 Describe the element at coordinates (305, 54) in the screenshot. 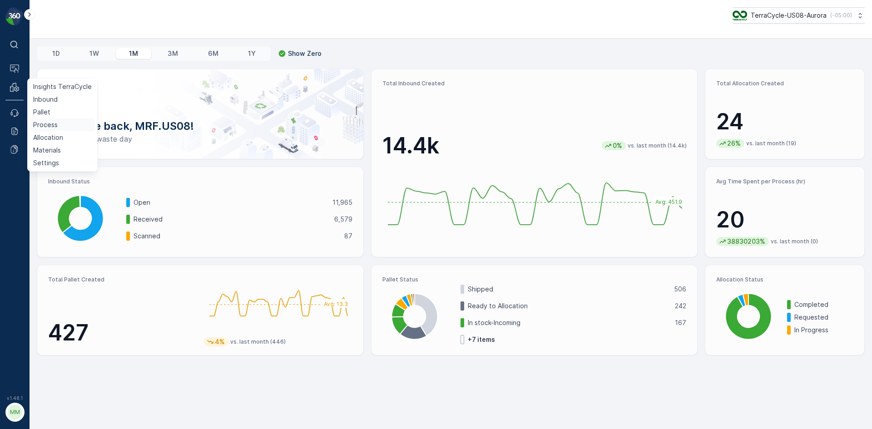

I see `p: Show Zero` at that location.